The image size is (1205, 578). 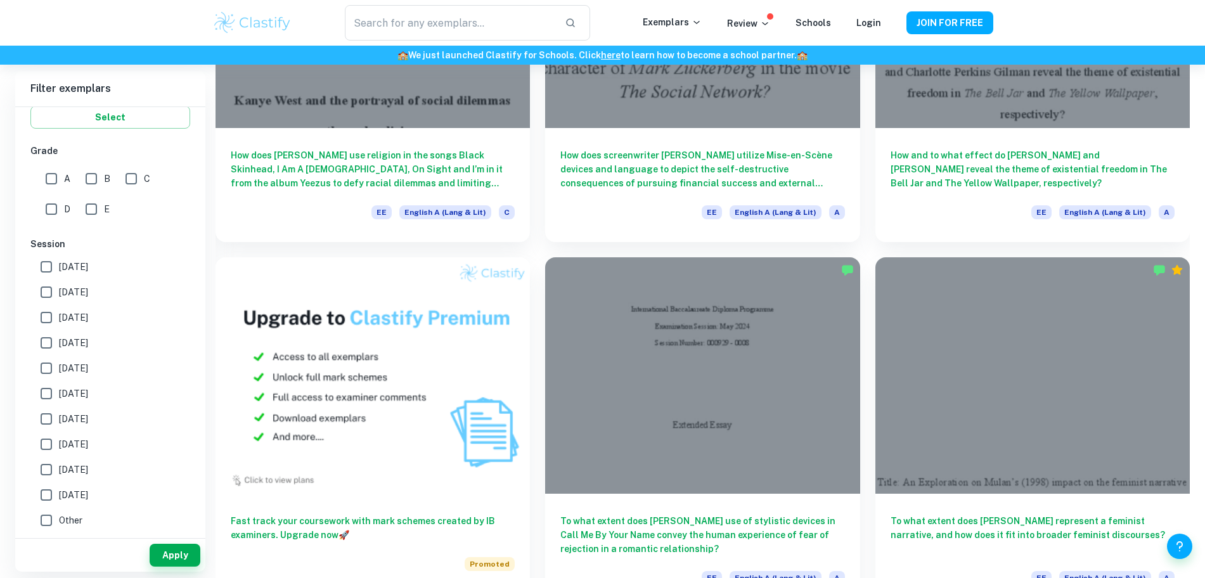 What do you see at coordinates (67, 209) in the screenshot?
I see `span: D` at bounding box center [67, 209].